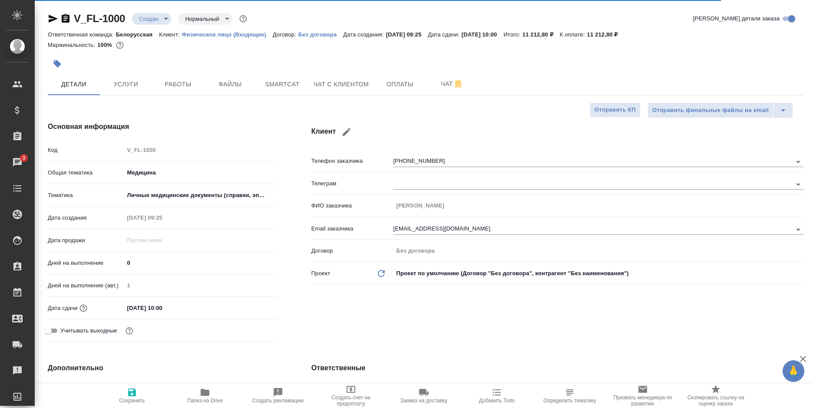  Describe the element at coordinates (120, 45) in the screenshot. I see `button: 0.00 RUB;` at that location.